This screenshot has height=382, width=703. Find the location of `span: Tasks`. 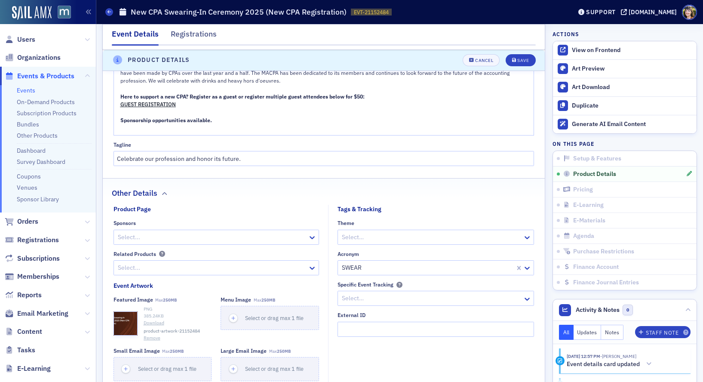

span: Tasks is located at coordinates (26, 350).